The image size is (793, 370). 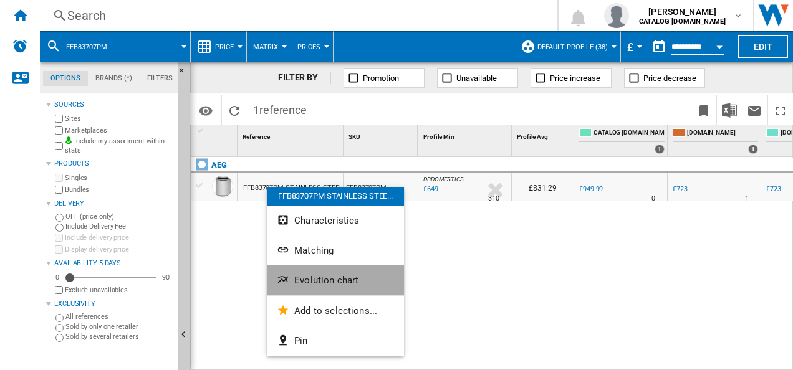 I want to click on span: Add to selections..., so click(x=335, y=311).